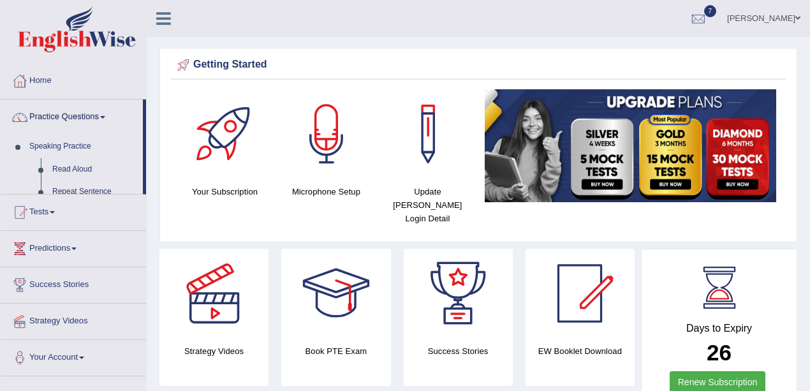 Image resolution: width=810 pixels, height=391 pixels. What do you see at coordinates (73, 210) in the screenshot?
I see `a: Tests` at bounding box center [73, 210].